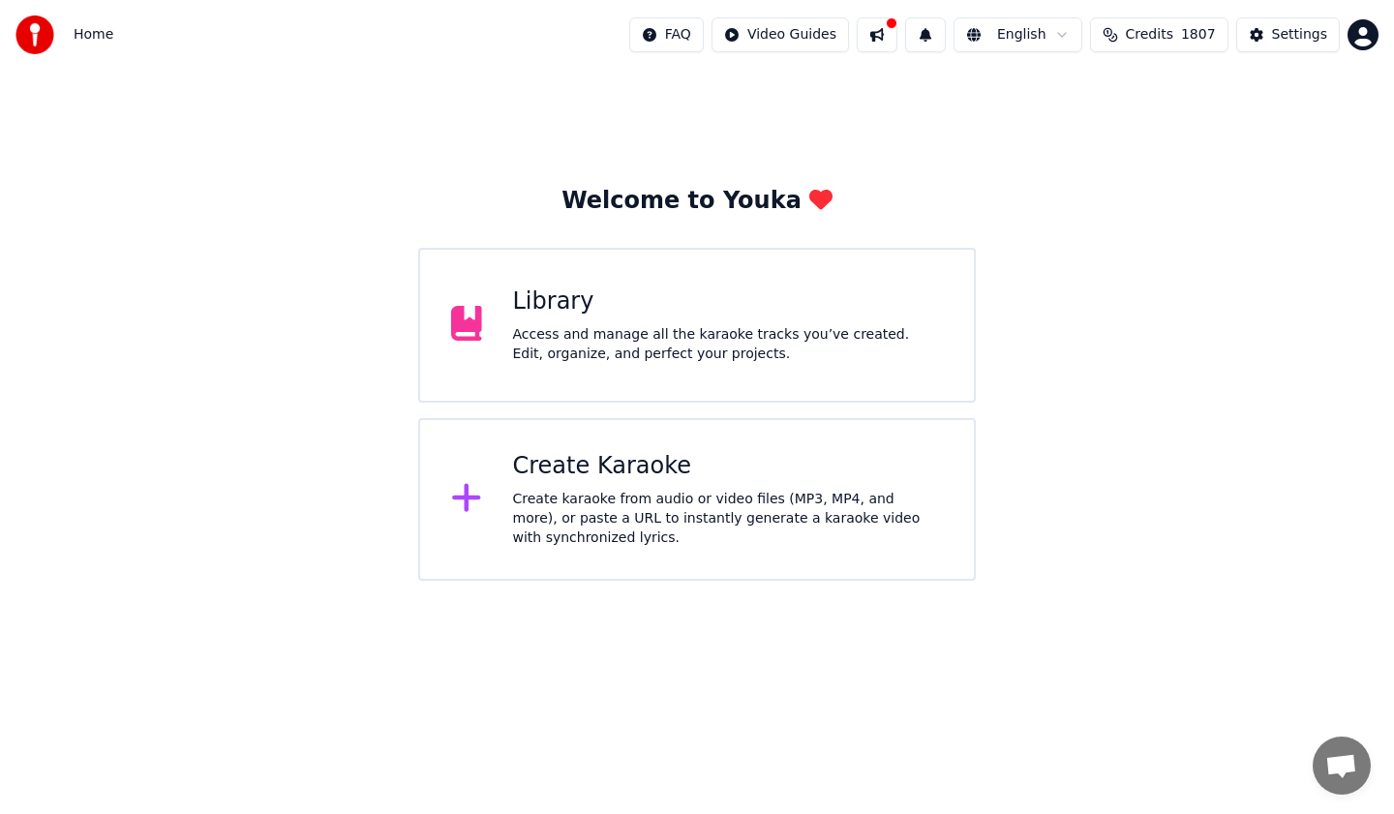 The height and width of the screenshot is (814, 1394). What do you see at coordinates (728, 467) in the screenshot?
I see `div: Create Karaoke` at bounding box center [728, 467].